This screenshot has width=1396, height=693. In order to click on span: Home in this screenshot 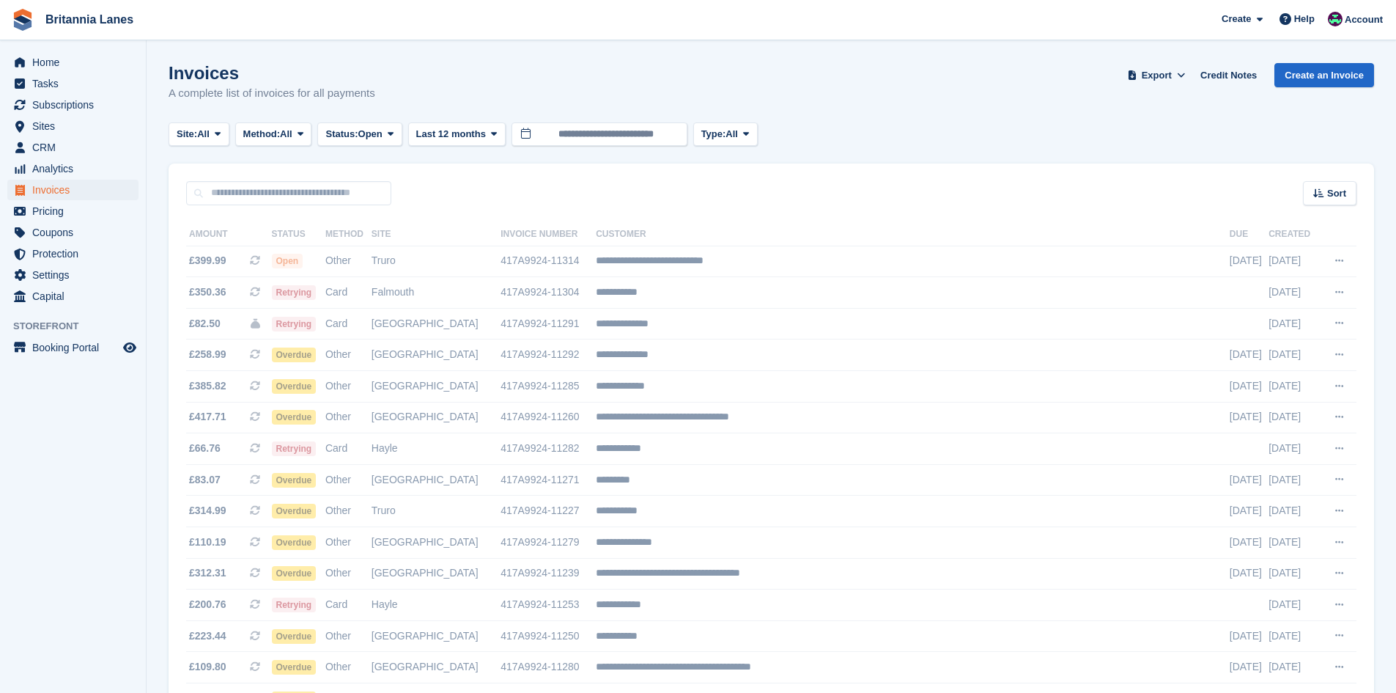, I will do `click(76, 62)`.